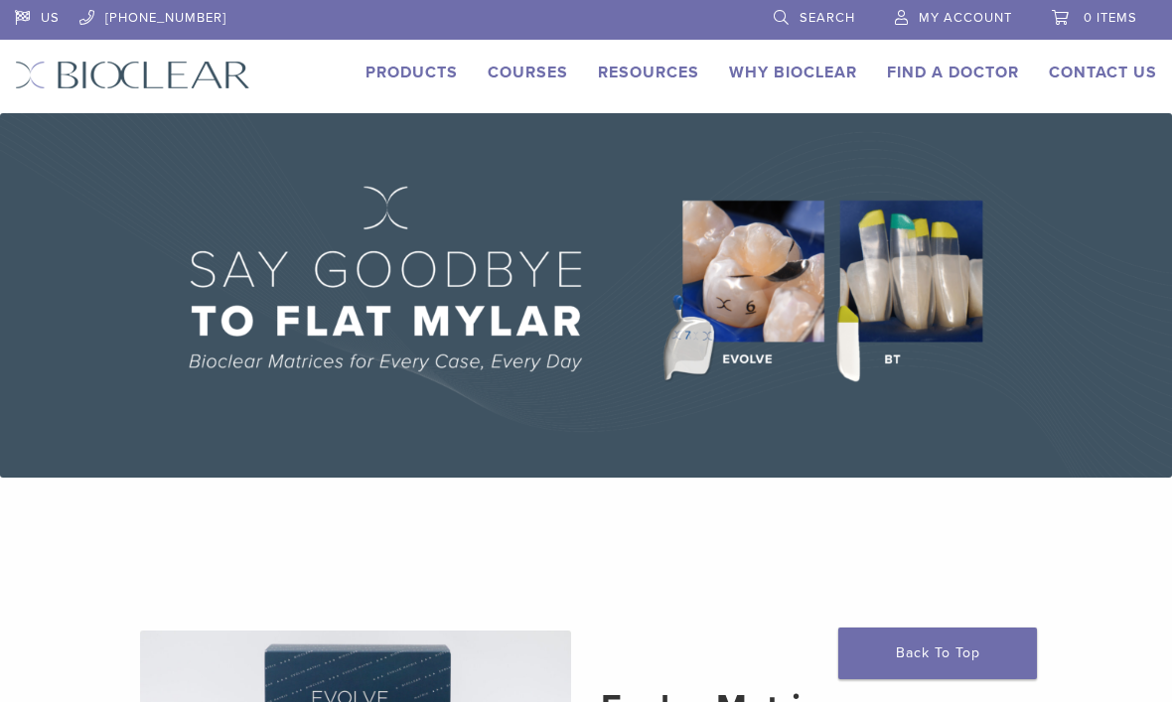 The width and height of the screenshot is (1172, 702). What do you see at coordinates (411, 73) in the screenshot?
I see `a: Products` at bounding box center [411, 73].